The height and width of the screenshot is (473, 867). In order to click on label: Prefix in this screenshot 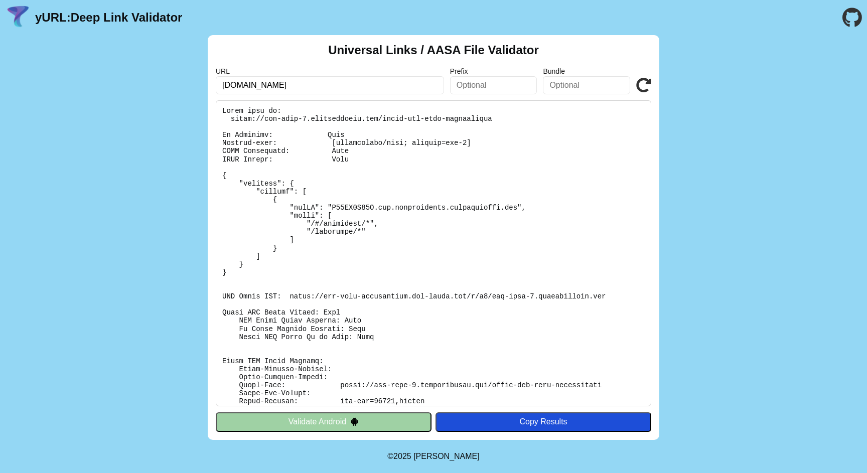, I will do `click(493, 71)`.